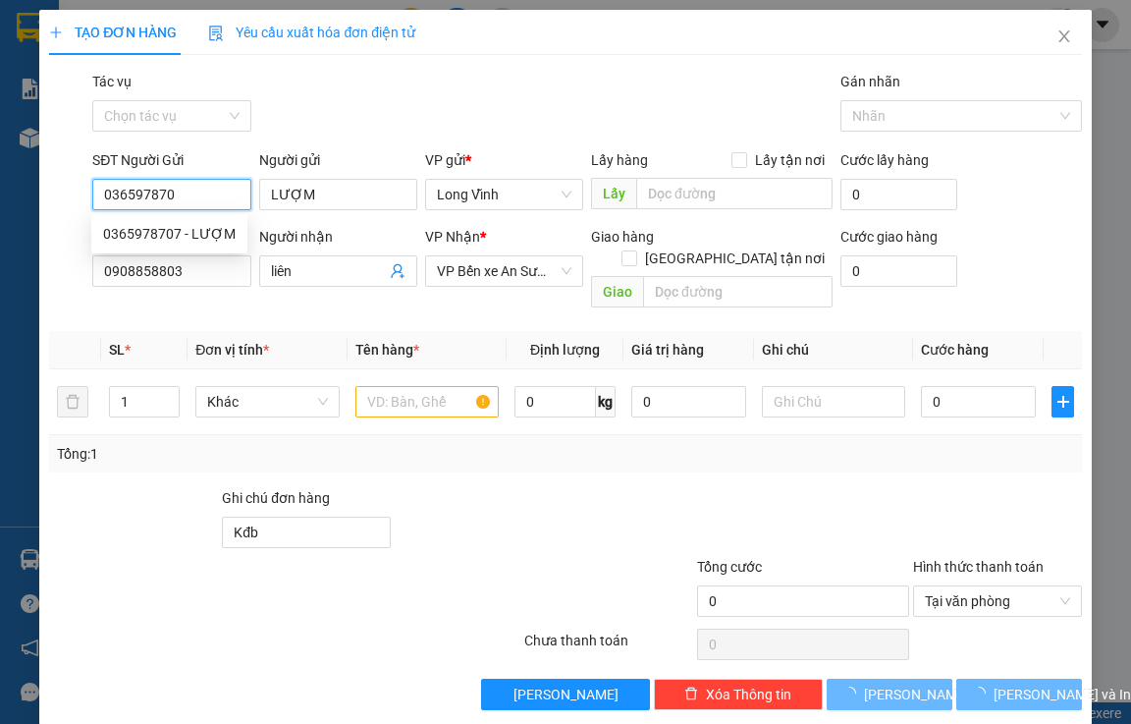  Describe the element at coordinates (151, 132) in the screenshot. I see `span: VPLV1410250004` at that location.